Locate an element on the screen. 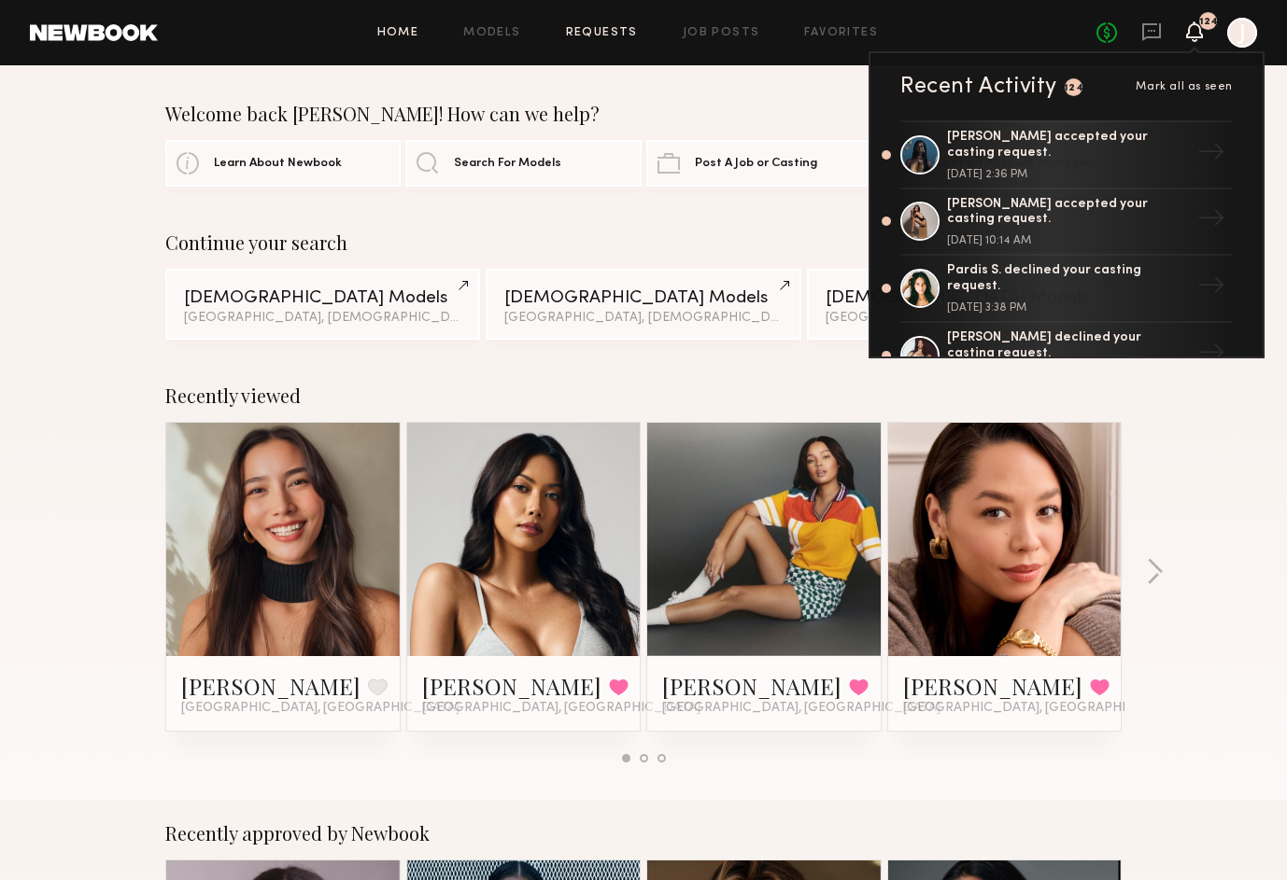 This screenshot has width=1287, height=880. a: Models is located at coordinates (491, 33).